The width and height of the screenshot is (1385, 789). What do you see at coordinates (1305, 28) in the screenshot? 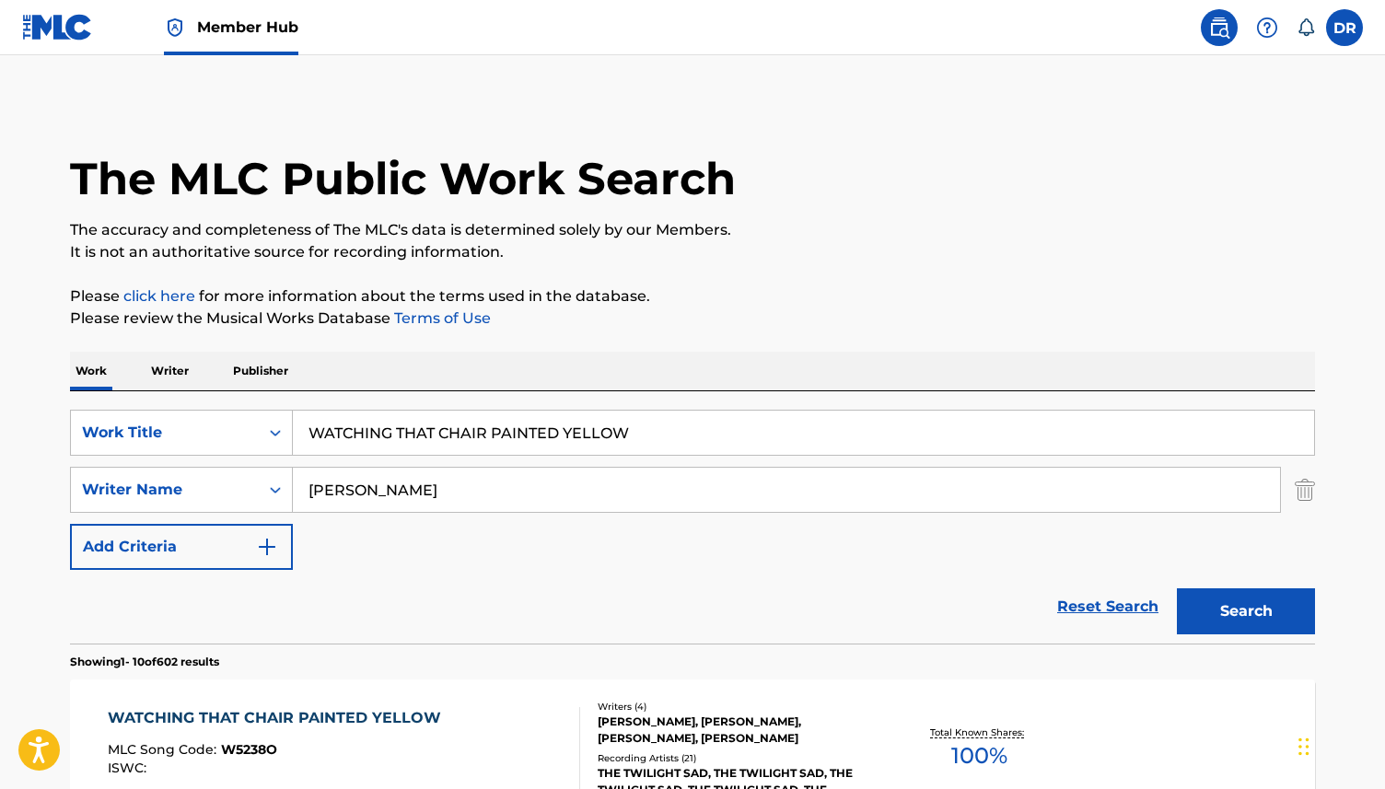
I see `div: Notifications` at bounding box center [1305, 28].